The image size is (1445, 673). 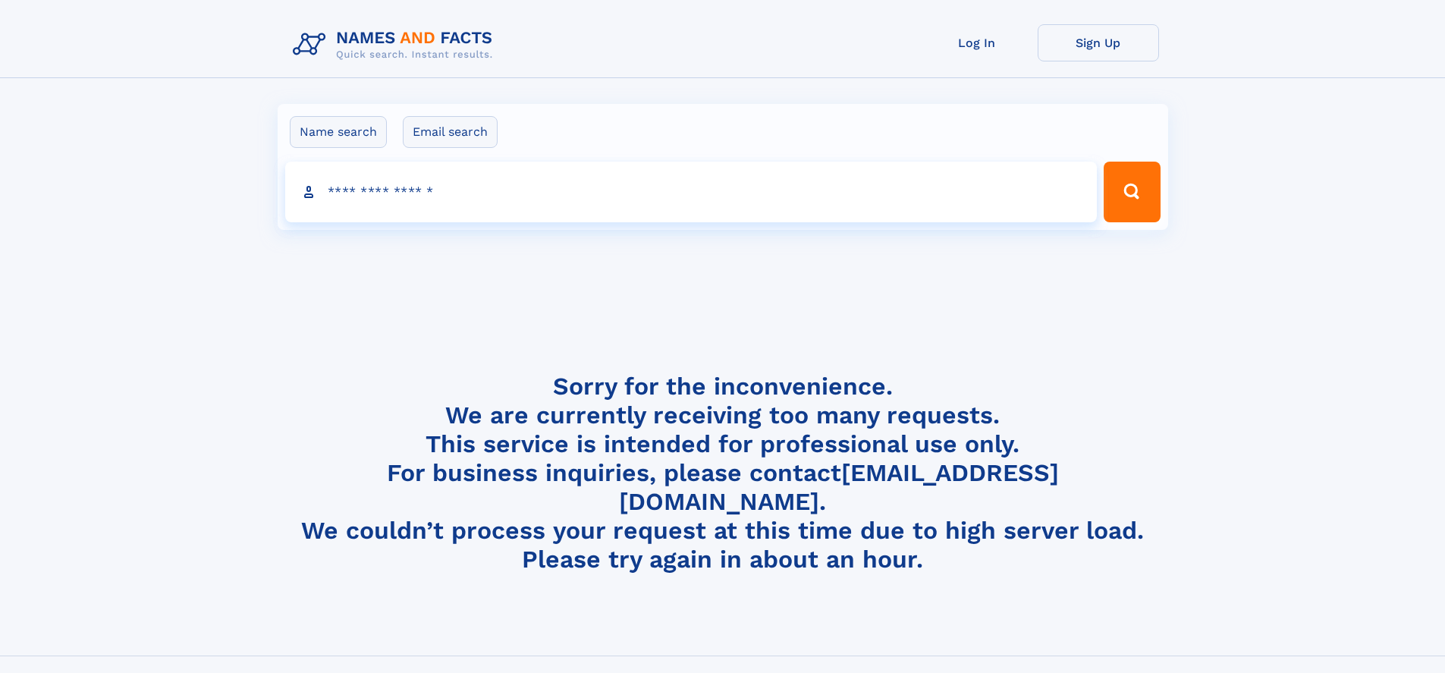 I want to click on input: search input, so click(x=691, y=192).